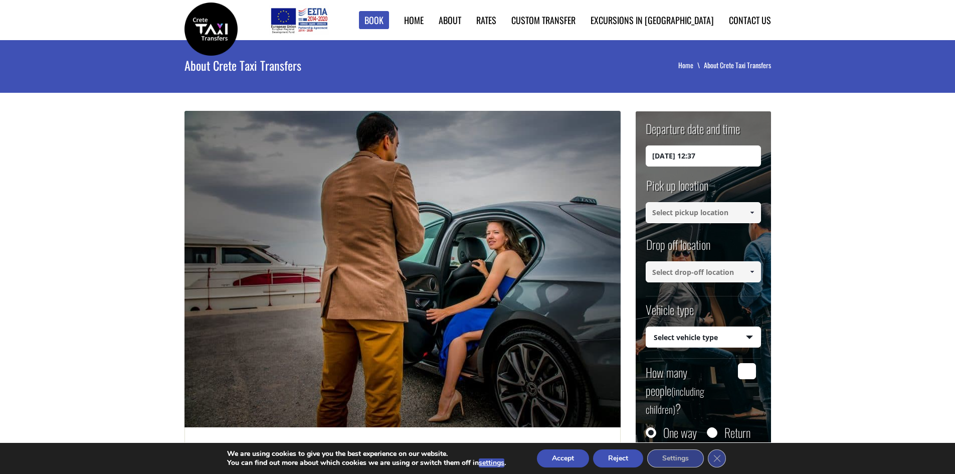 This screenshot has width=955, height=474. I want to click on a: Book, so click(374, 20).